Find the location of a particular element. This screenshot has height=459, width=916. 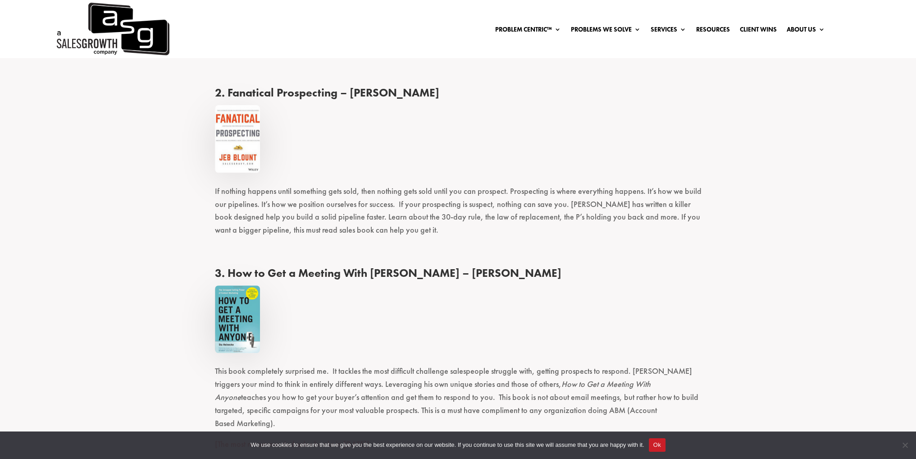

a: Client Wins is located at coordinates (758, 31).